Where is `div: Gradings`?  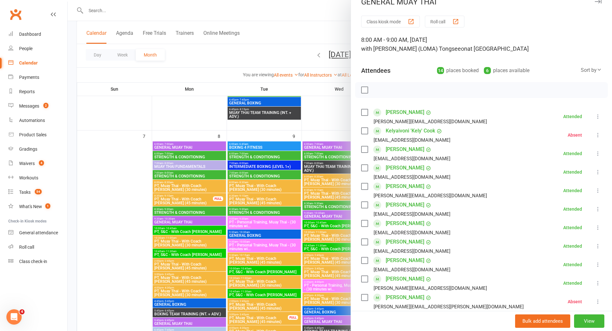
div: Gradings is located at coordinates (28, 149).